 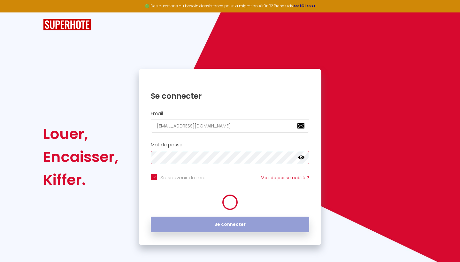 I want to click on h2: Email, so click(x=230, y=113).